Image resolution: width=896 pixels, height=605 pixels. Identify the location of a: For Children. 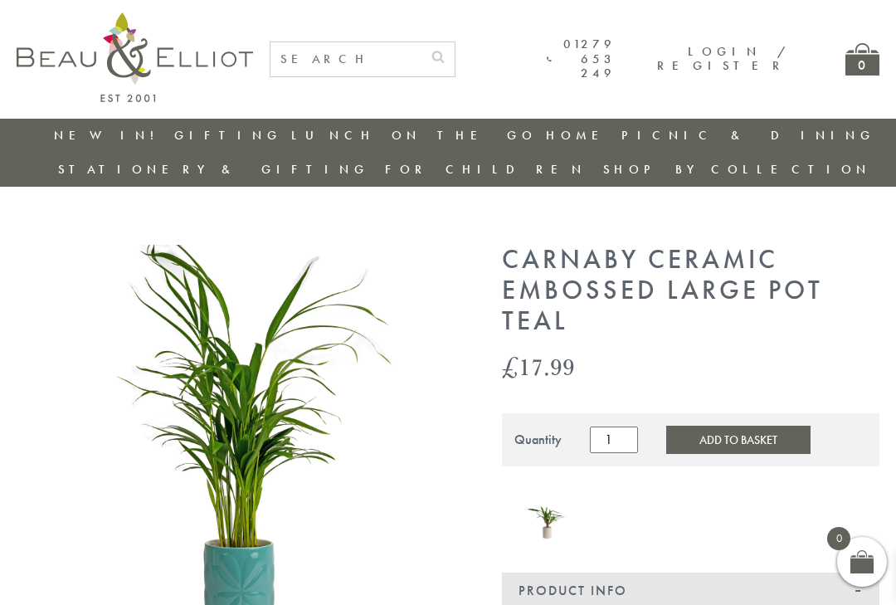
(485, 169).